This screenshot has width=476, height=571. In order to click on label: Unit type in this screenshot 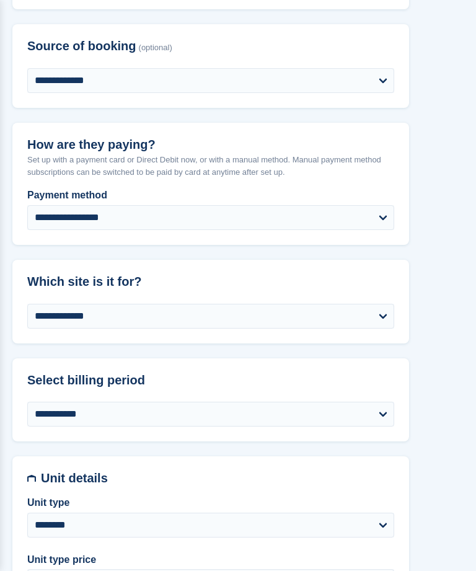, I will do `click(211, 503)`.